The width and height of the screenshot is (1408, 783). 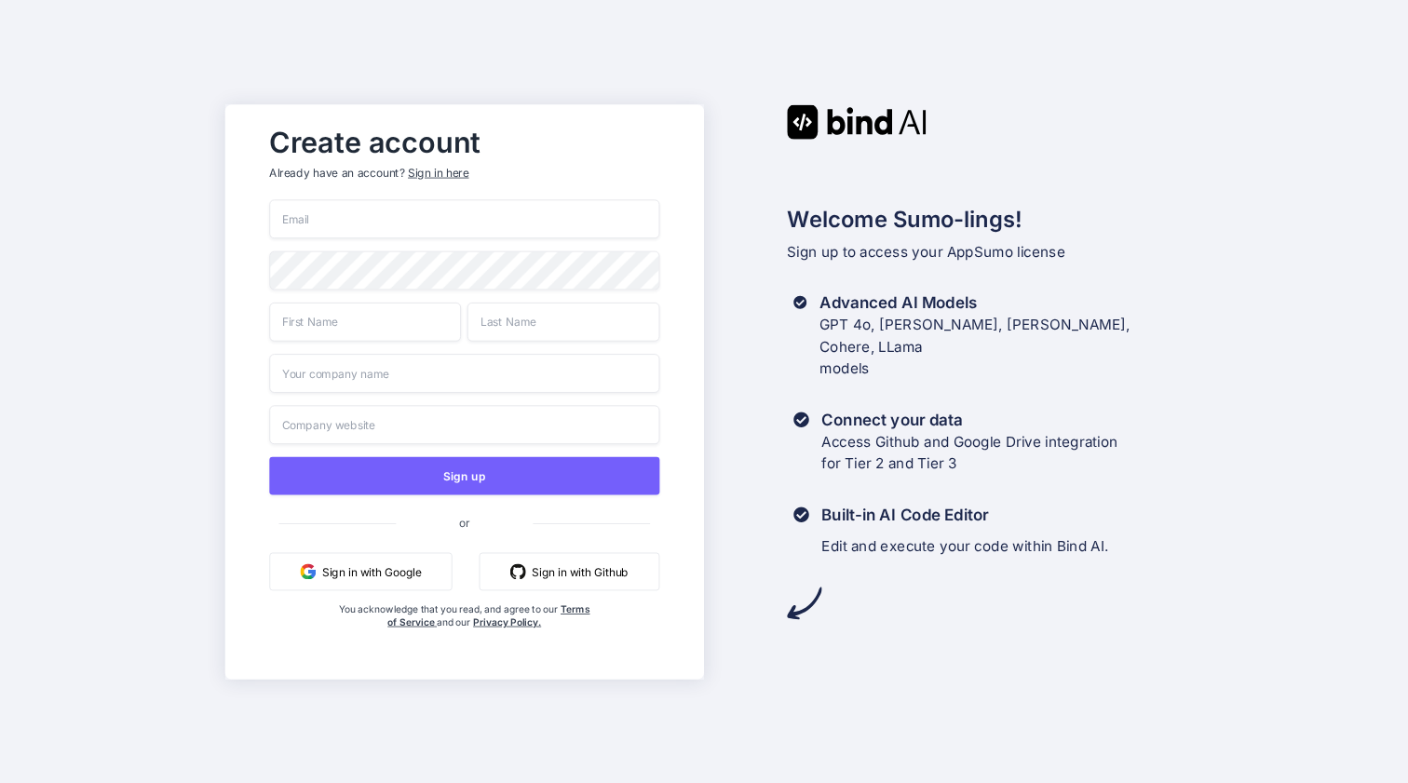 What do you see at coordinates (507, 621) in the screenshot?
I see `a: Privacy Policy.` at bounding box center [507, 621].